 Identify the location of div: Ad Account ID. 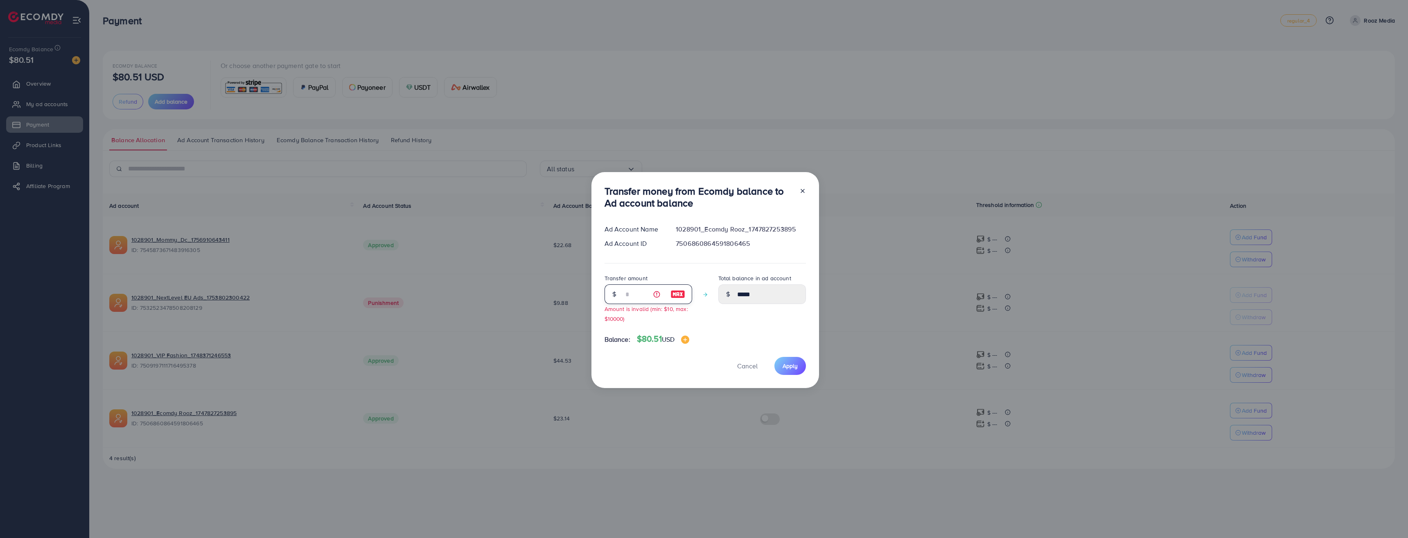
(634, 243).